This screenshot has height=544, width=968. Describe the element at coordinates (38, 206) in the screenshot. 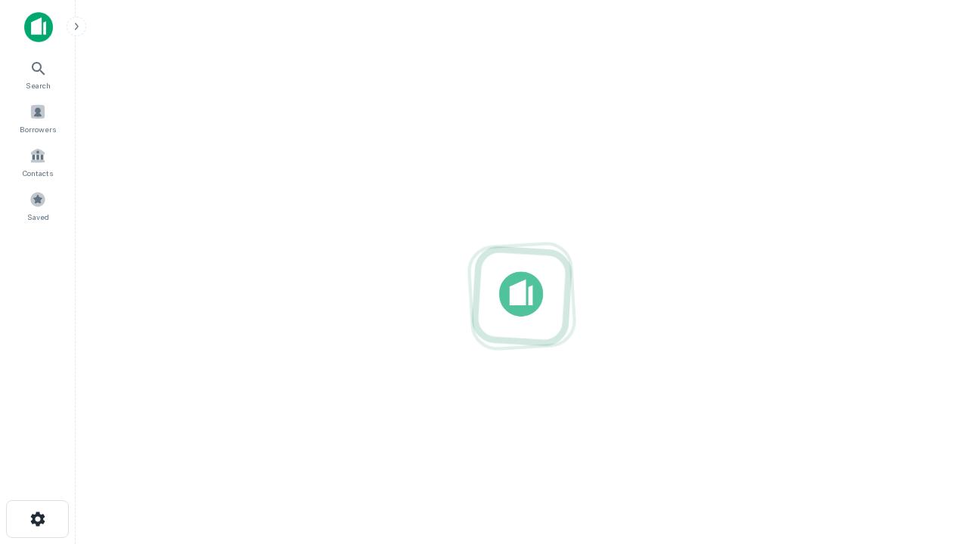

I see `div: Saved` at that location.